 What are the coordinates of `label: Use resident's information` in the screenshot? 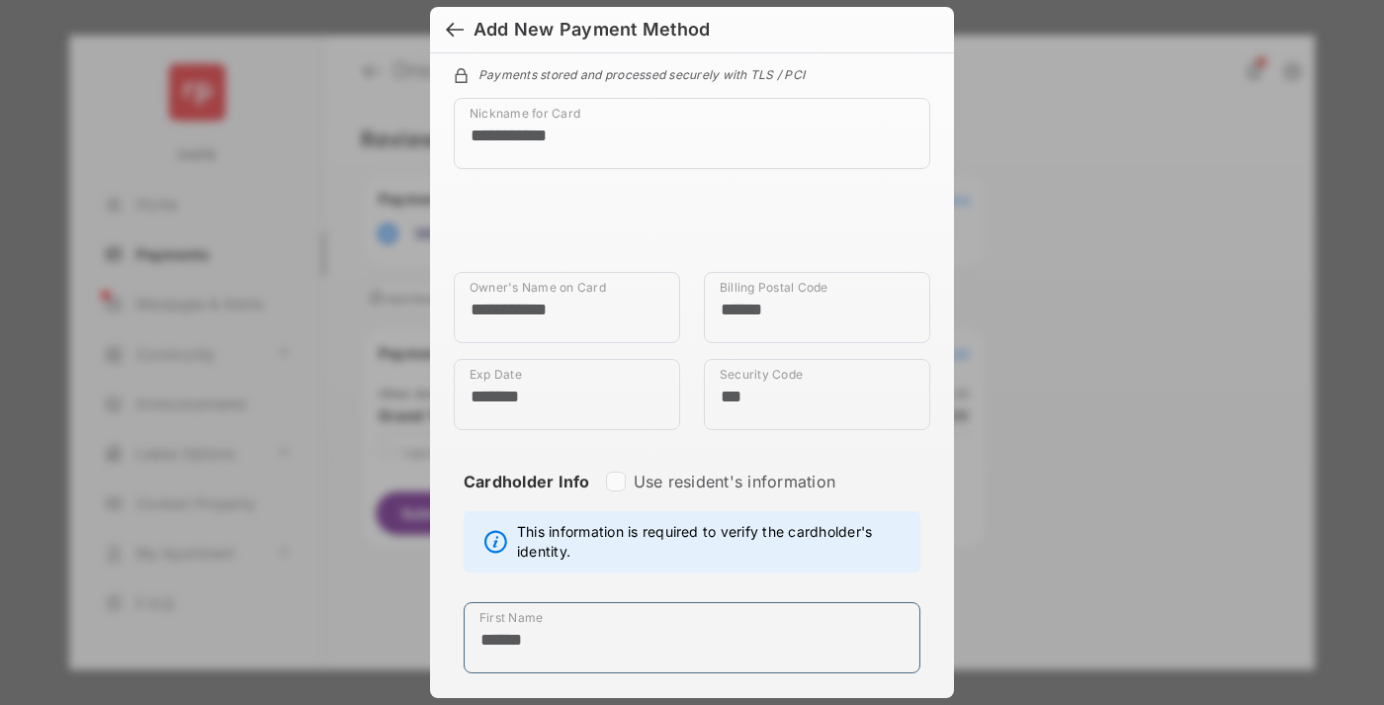 It's located at (735, 481).